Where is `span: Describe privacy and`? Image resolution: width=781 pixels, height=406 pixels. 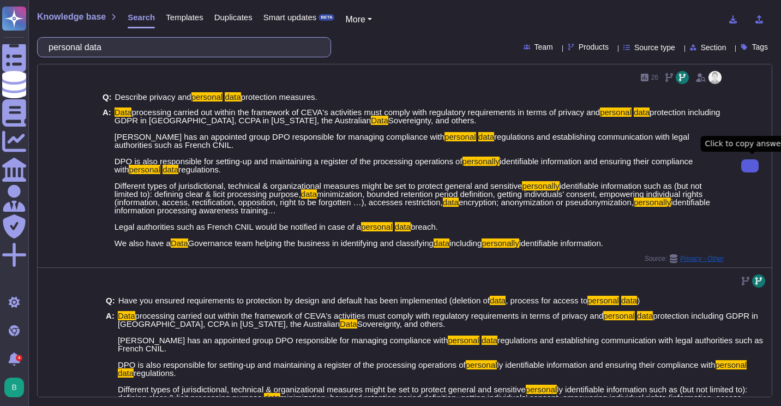
span: Describe privacy and is located at coordinates (153, 97).